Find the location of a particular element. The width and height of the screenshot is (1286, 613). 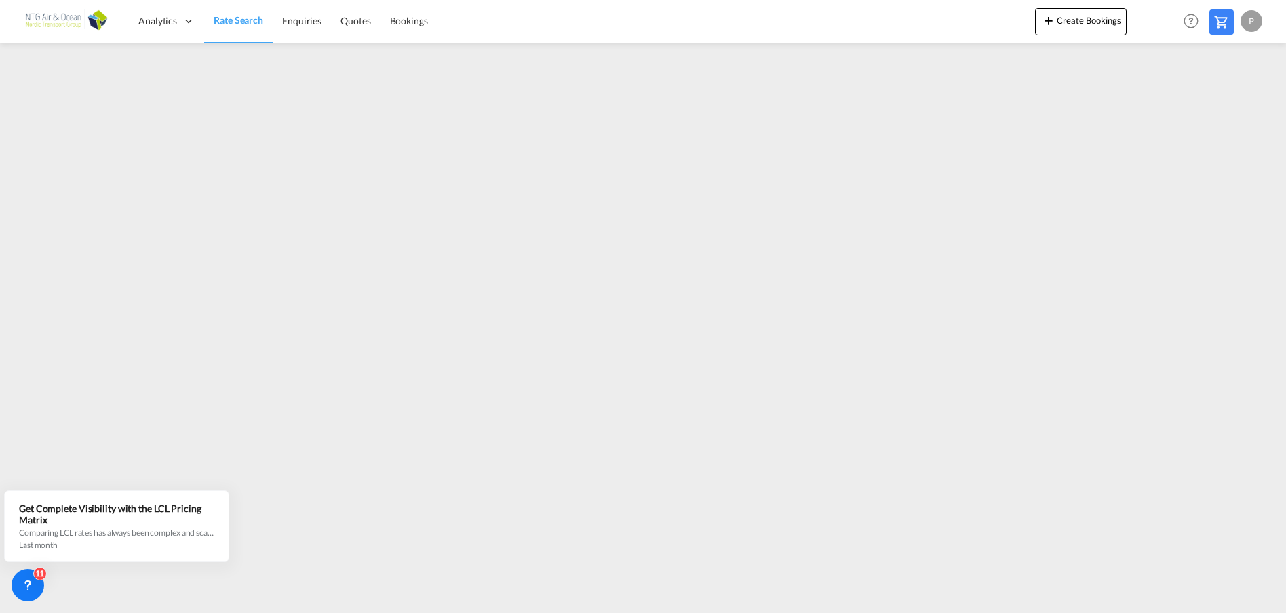

span: Help is located at coordinates (1191, 21).